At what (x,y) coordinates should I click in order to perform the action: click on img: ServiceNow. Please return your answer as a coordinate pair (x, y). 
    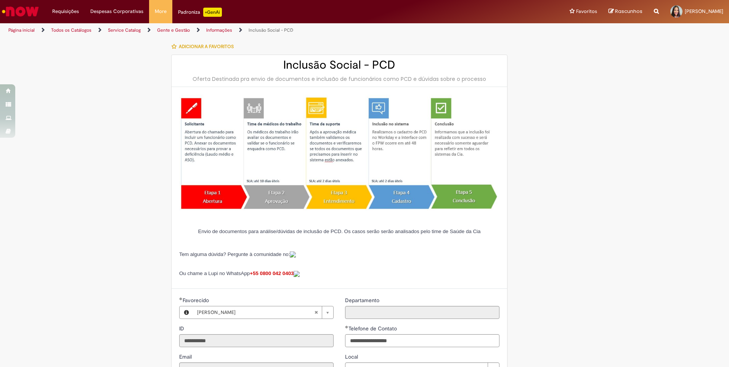
    Looking at the image, I should click on (20, 11).